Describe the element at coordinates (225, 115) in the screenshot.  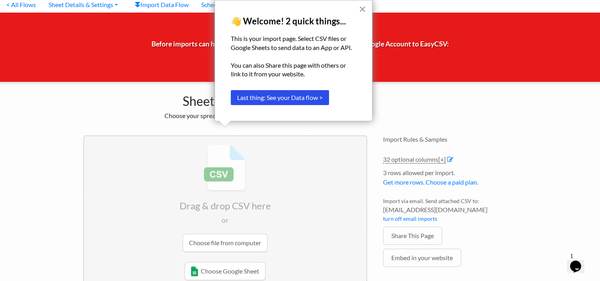
I see `h2: Choose your spreadsheet below to import.` at that location.